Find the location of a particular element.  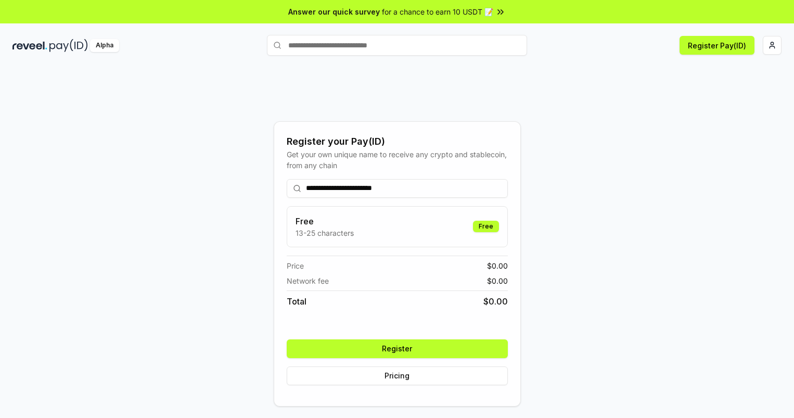

img: reveel_dark is located at coordinates (30, 45).